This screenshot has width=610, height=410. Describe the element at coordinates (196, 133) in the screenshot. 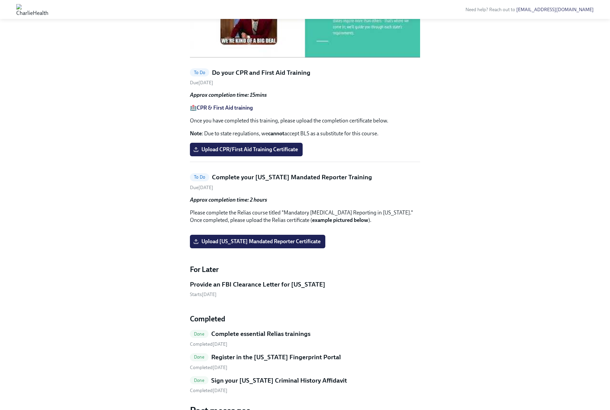

I see `strong: Note` at that location.